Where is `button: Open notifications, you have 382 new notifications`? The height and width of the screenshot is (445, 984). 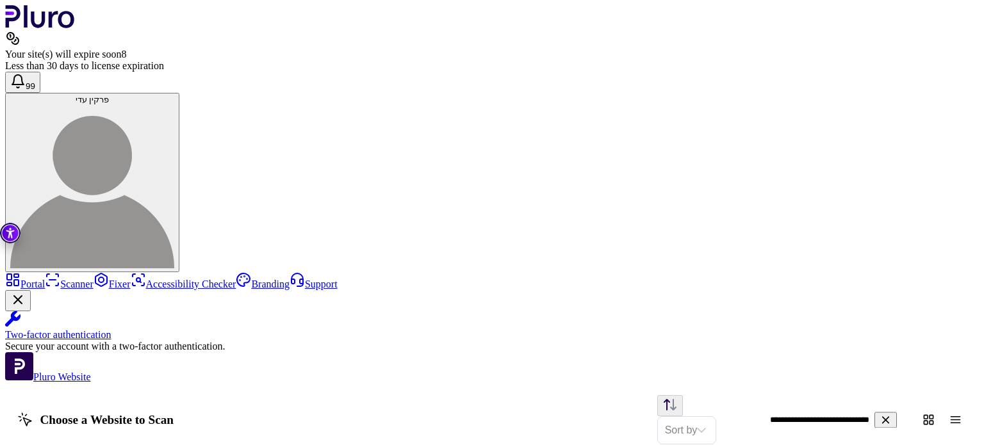 button: Open notifications, you have 382 new notifications is located at coordinates (22, 82).